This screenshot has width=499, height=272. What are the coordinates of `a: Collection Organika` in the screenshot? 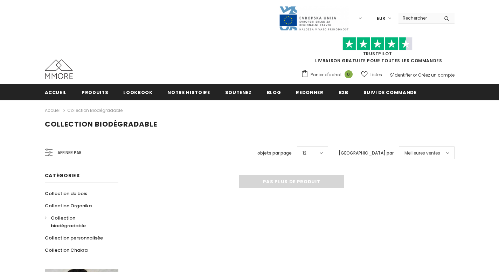 It's located at (68, 206).